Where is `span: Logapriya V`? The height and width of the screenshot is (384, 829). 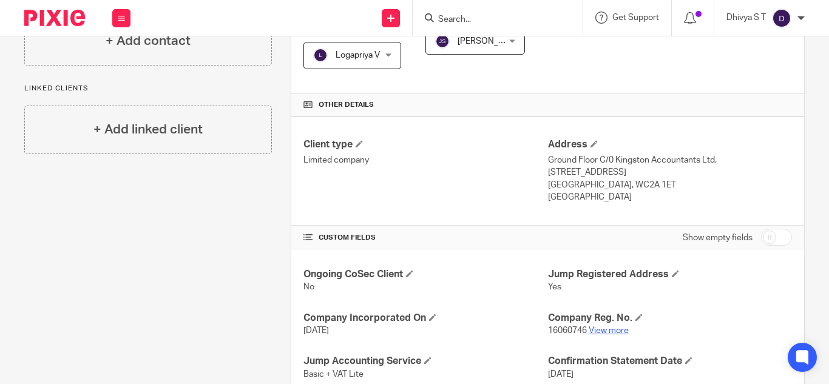
span: Logapriya V is located at coordinates (357, 55).